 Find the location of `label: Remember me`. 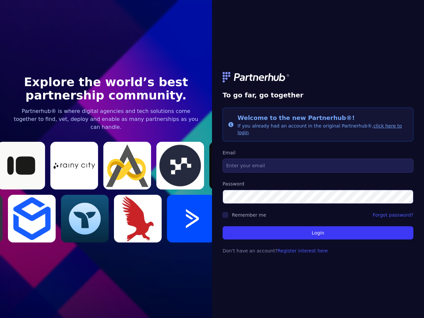

label: Remember me is located at coordinates (249, 215).